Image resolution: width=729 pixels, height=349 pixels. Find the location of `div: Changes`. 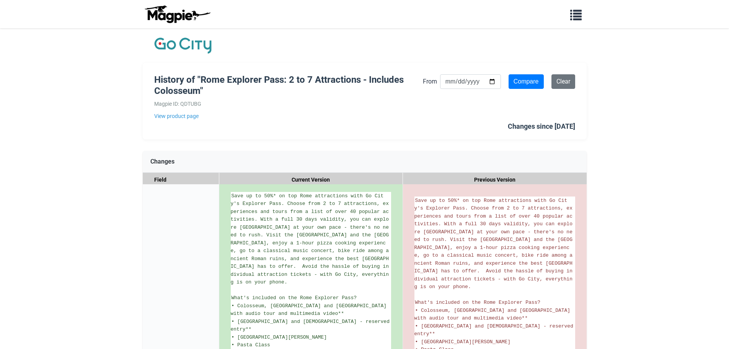

div: Changes is located at coordinates (365, 162).